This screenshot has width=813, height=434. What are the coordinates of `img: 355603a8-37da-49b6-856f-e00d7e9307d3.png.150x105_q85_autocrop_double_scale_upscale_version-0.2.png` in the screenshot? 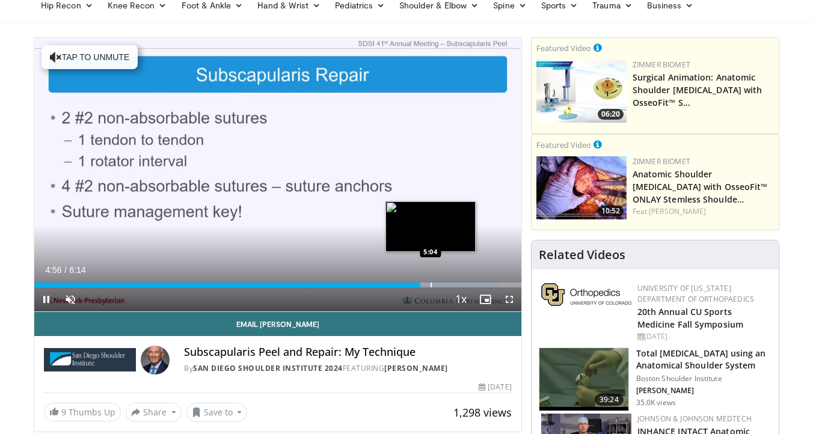 It's located at (586, 294).